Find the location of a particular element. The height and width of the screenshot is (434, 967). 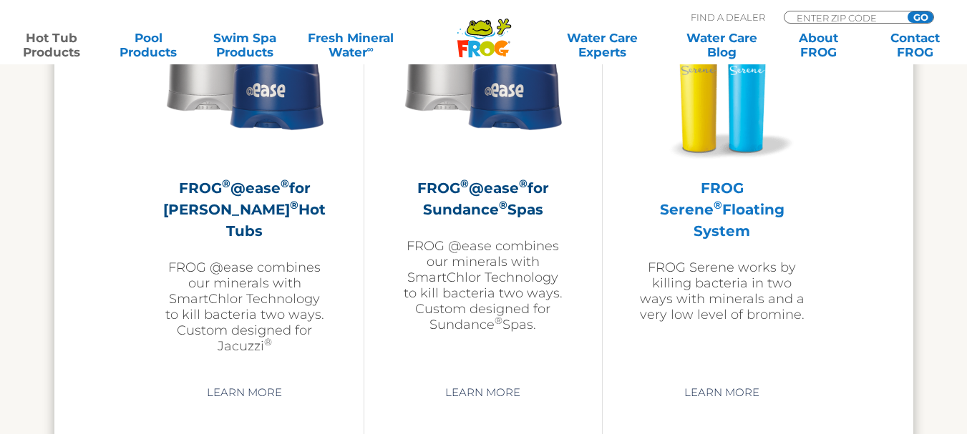

a: ContactFROG is located at coordinates (914, 45).